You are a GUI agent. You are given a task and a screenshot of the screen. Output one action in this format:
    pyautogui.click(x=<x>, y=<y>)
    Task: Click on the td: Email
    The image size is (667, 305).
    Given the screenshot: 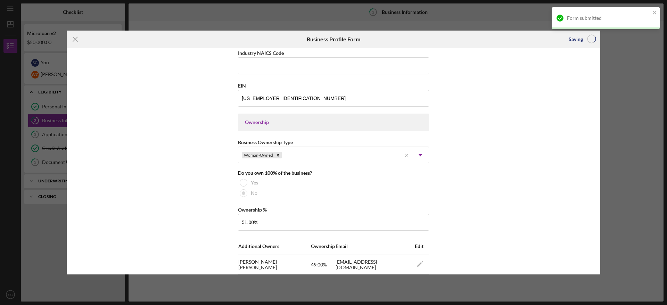 What is the action you would take?
    pyautogui.click(x=373, y=246)
    